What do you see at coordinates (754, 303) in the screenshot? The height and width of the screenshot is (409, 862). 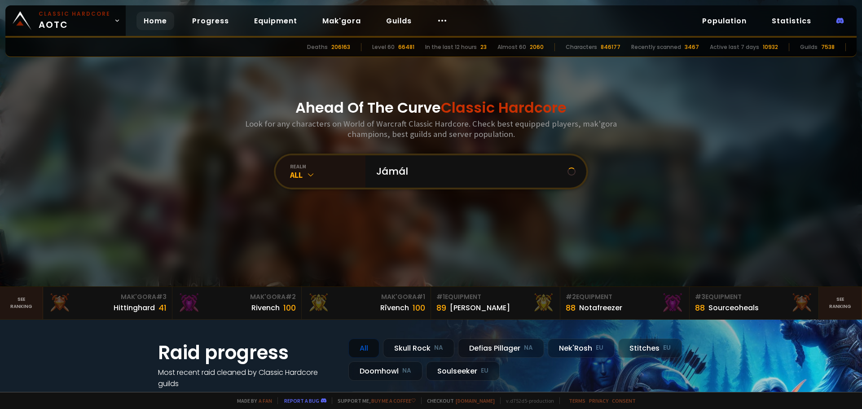 I see `a: #3Equipment88Sourceoheals` at bounding box center [754, 303].